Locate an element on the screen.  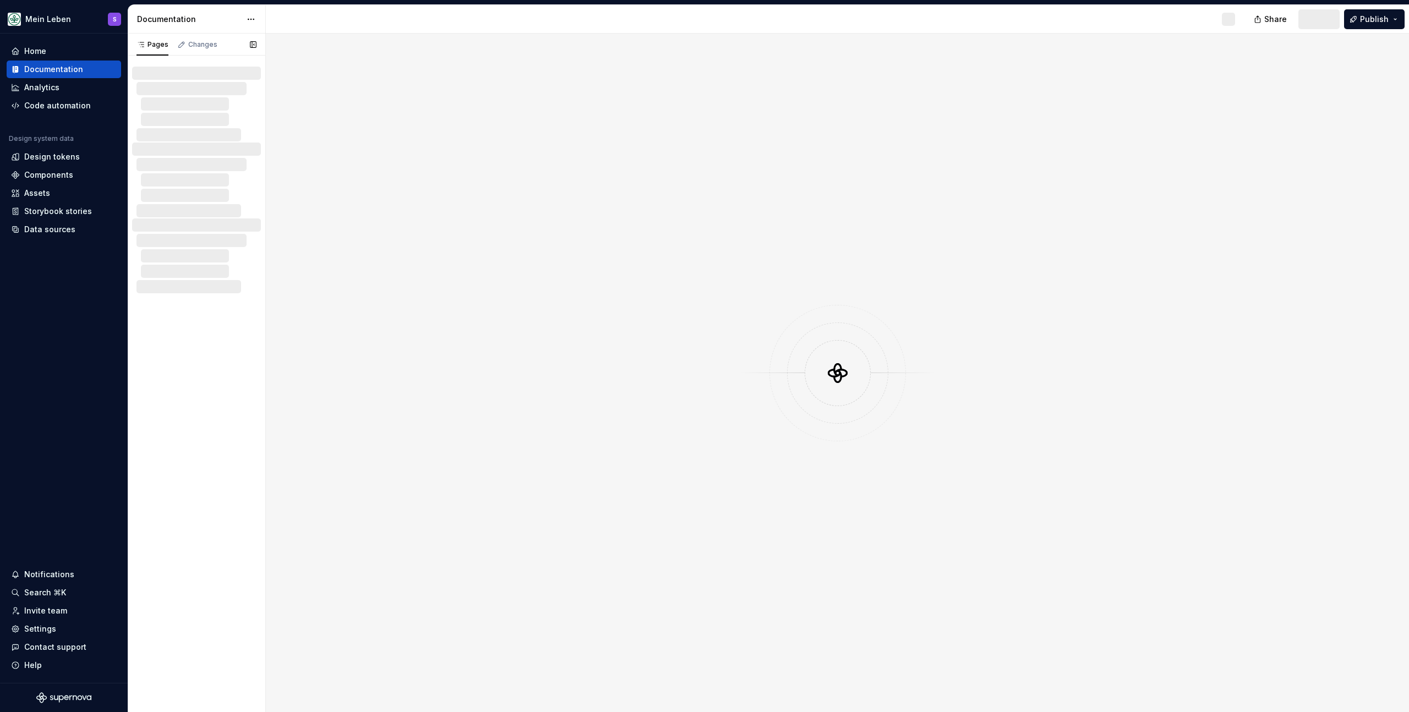
div: Contact support is located at coordinates (55, 647).